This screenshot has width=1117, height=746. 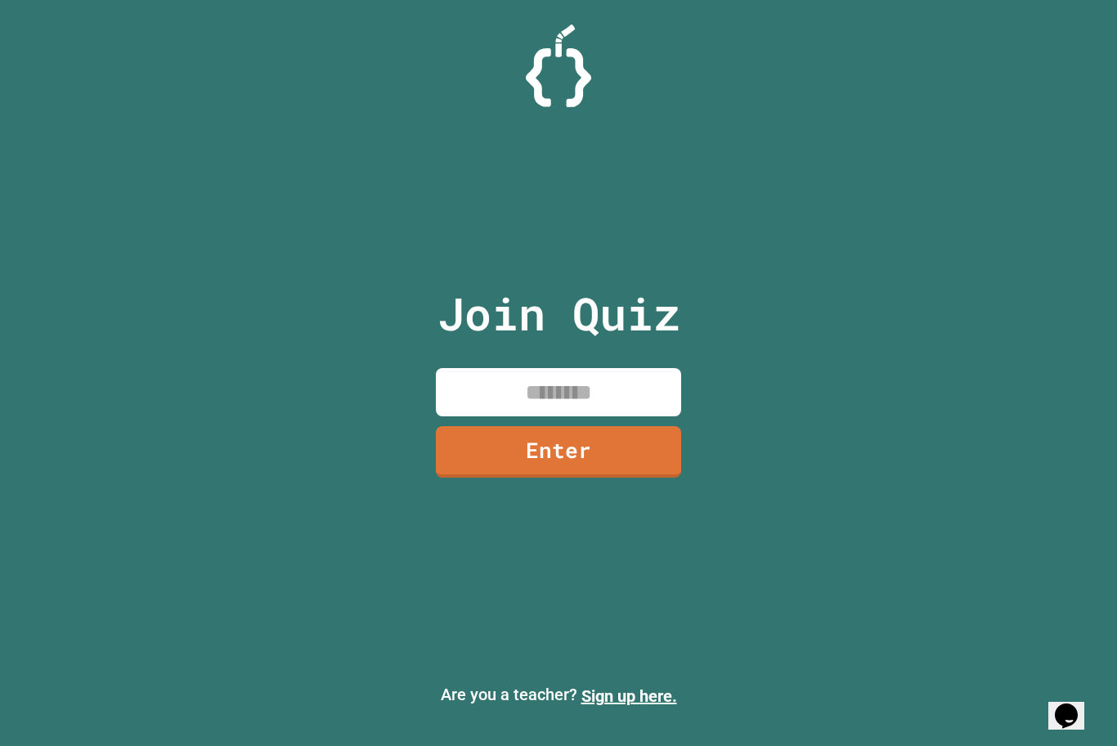 I want to click on p: Join Quiz, so click(x=559, y=313).